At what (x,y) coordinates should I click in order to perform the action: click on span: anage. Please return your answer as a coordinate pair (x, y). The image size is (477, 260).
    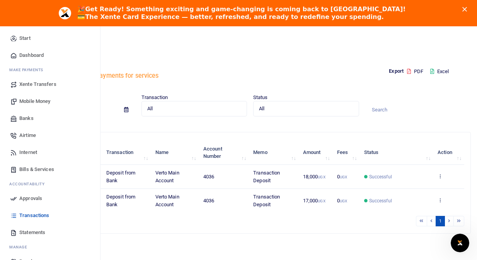
    Looking at the image, I should click on (20, 247).